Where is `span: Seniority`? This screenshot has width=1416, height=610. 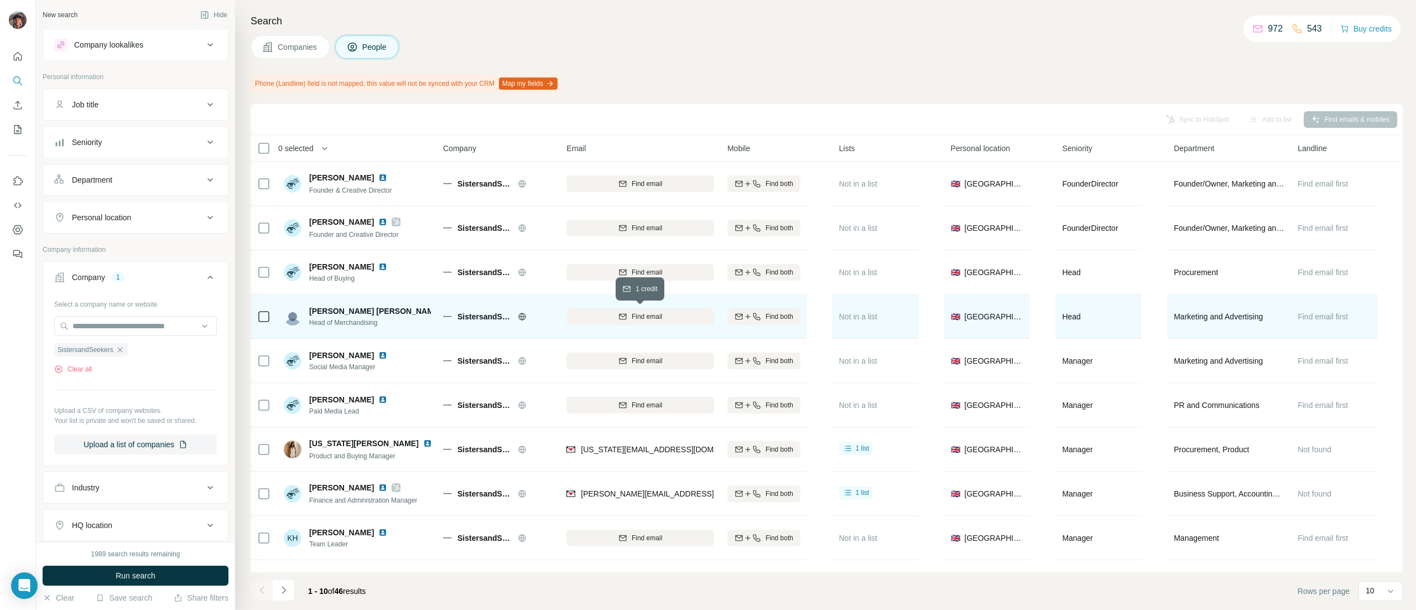
span: Seniority is located at coordinates (1077, 148).